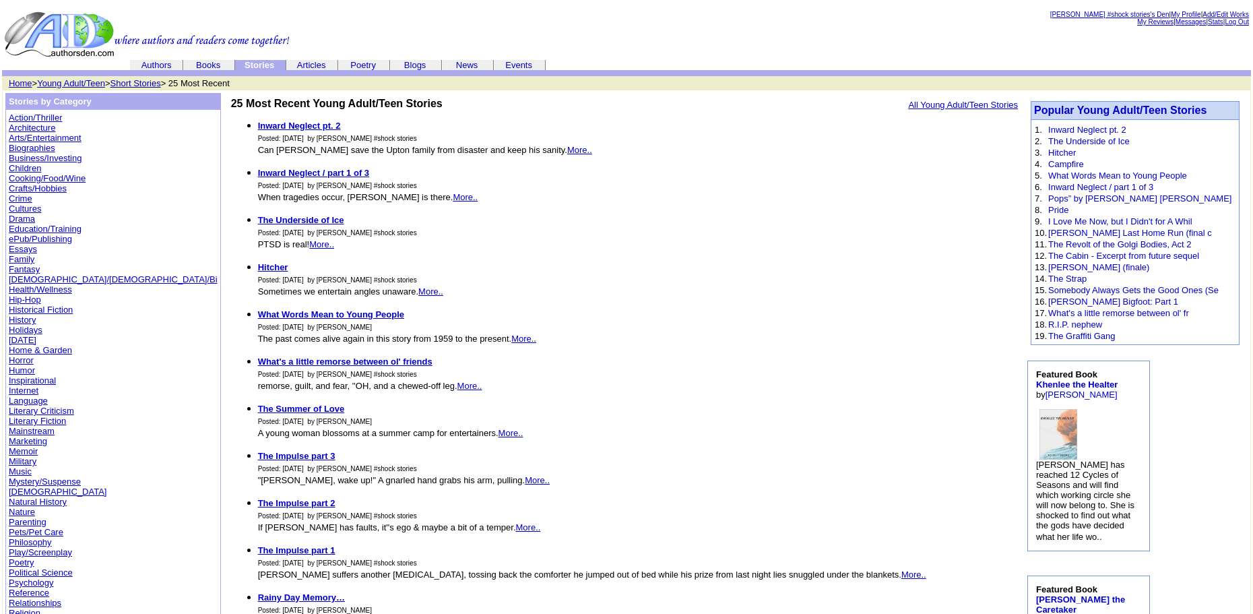 This screenshot has width=1253, height=614. I want to click on font: 4., so click(1038, 164).